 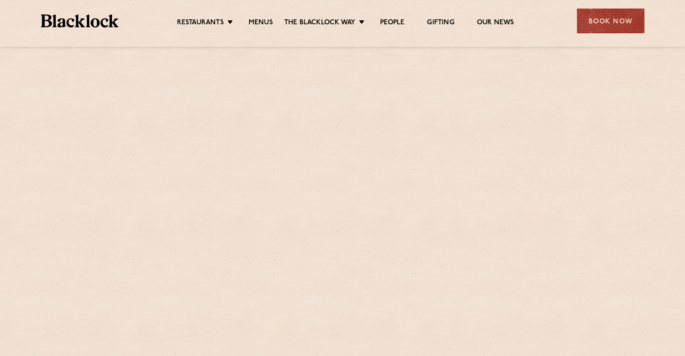 What do you see at coordinates (392, 23) in the screenshot?
I see `a: People` at bounding box center [392, 23].